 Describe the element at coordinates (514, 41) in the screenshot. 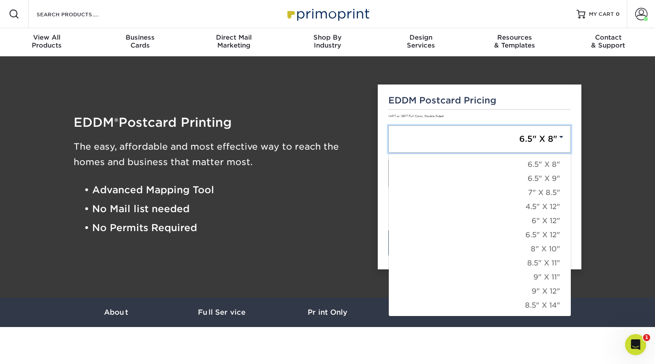

I see `div: & Templates` at that location.